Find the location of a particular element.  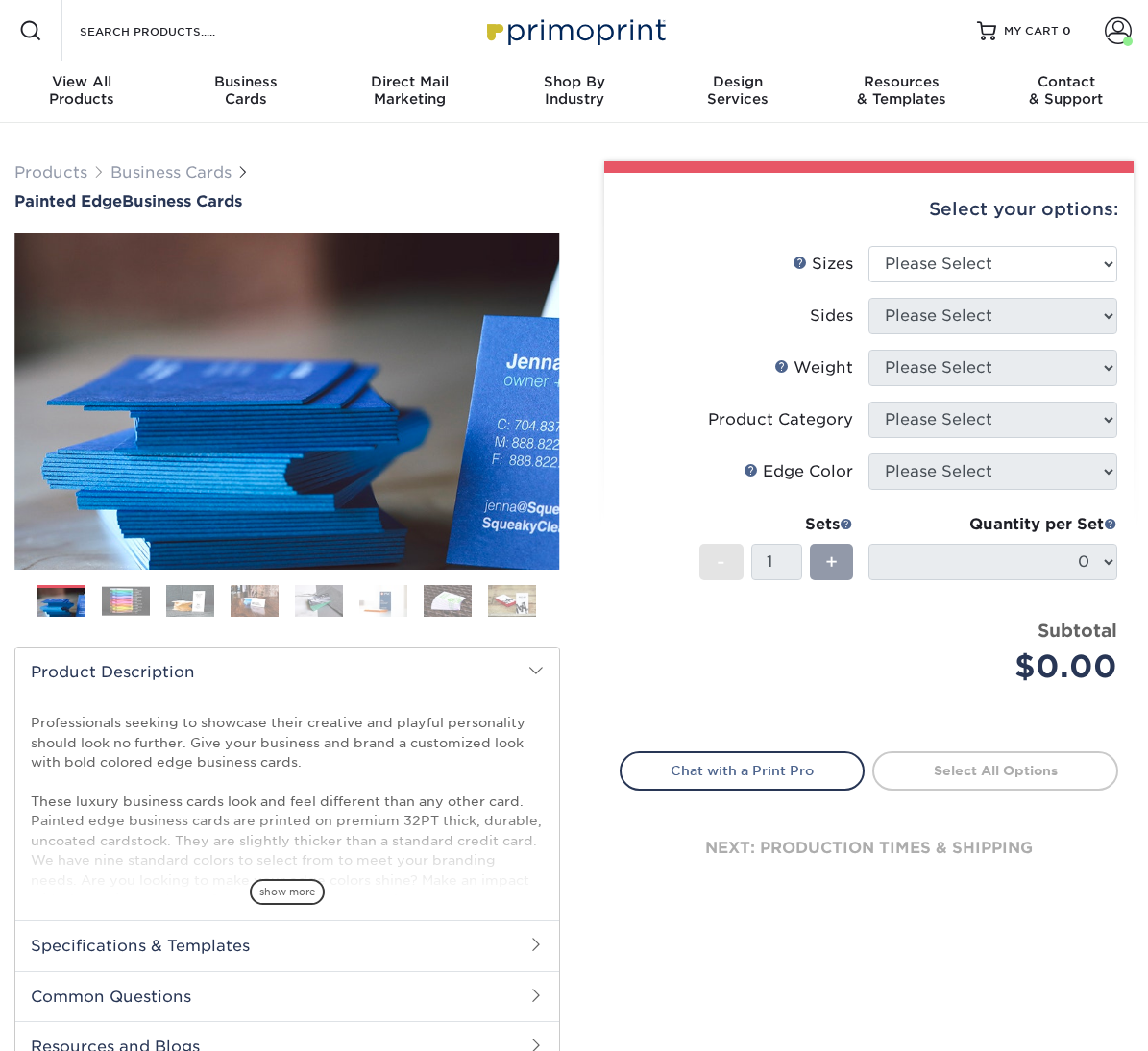

a: DesignServices is located at coordinates (738, 93).